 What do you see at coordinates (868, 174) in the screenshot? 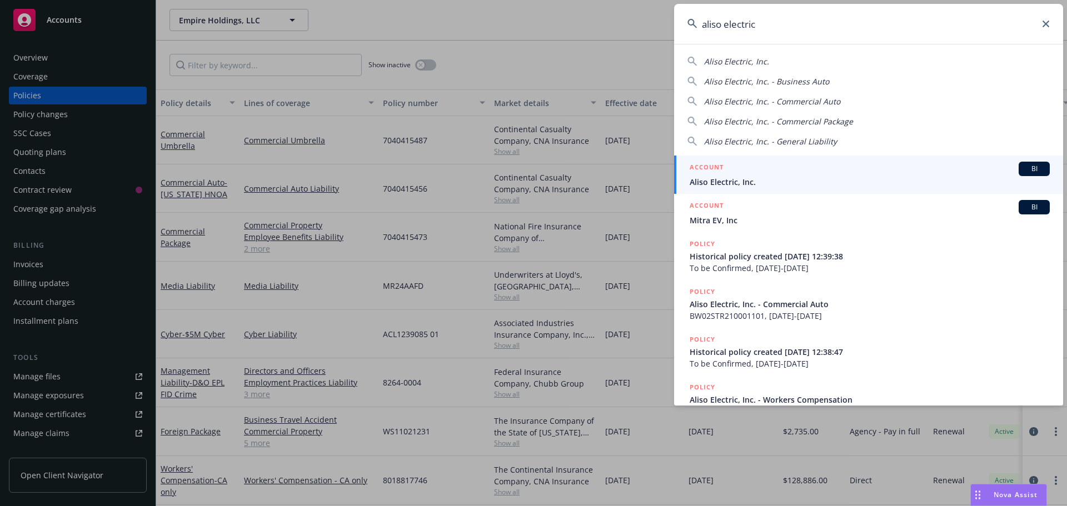
I see `a: ACCOUNTBIAliso Electric, Inc.` at bounding box center [868, 174].